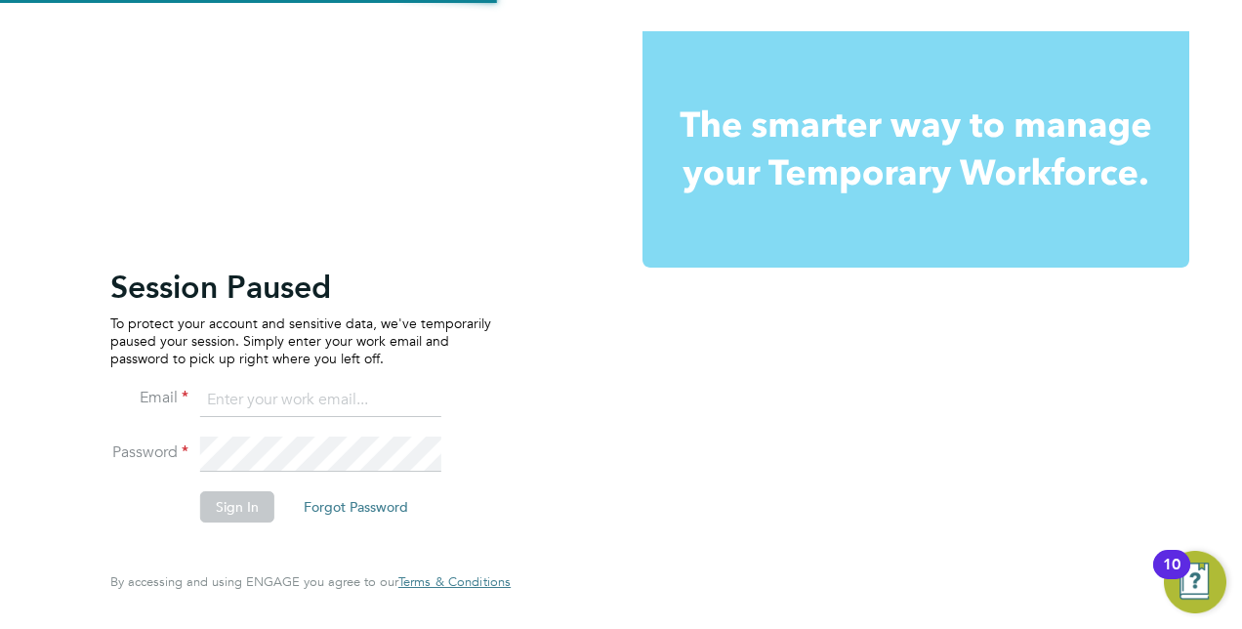 The height and width of the screenshot is (629, 1242). What do you see at coordinates (1195, 582) in the screenshot?
I see `button: Open Resource Center, 10 new notifications` at bounding box center [1195, 582].